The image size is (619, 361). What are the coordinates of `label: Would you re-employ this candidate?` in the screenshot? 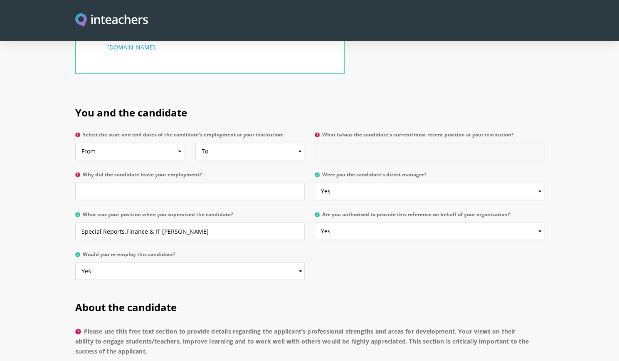 It's located at (190, 257).